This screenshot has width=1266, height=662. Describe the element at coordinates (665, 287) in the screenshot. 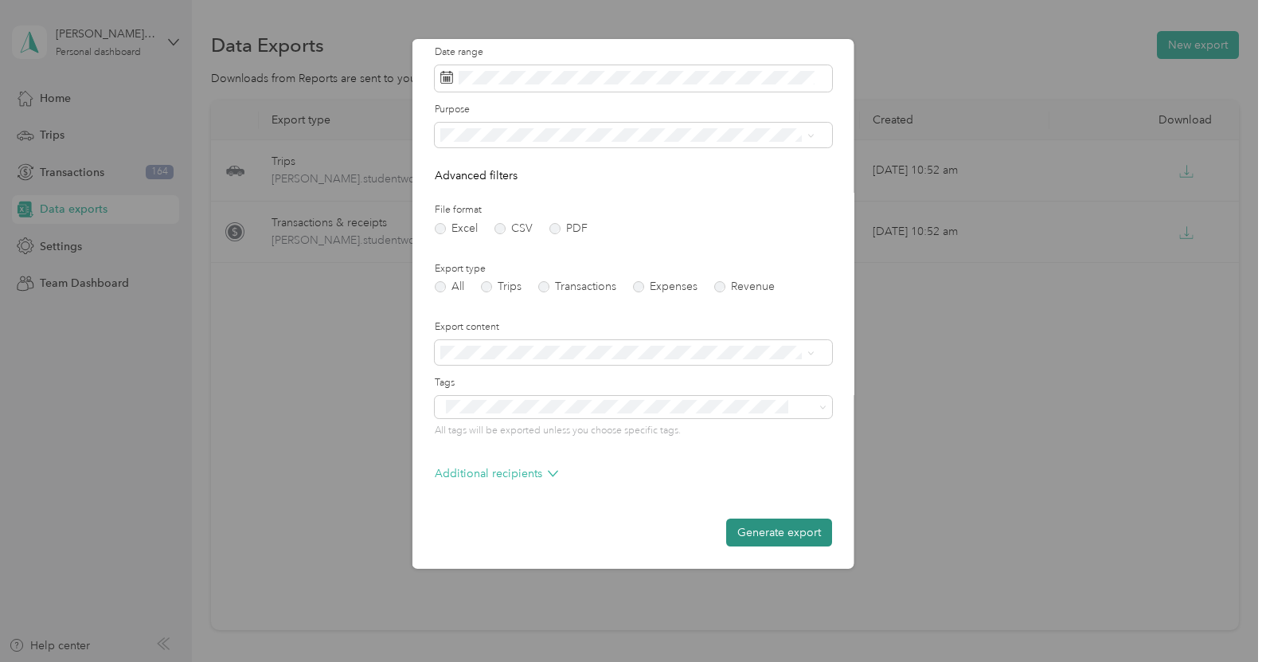

I see `label: Expenses` at that location.